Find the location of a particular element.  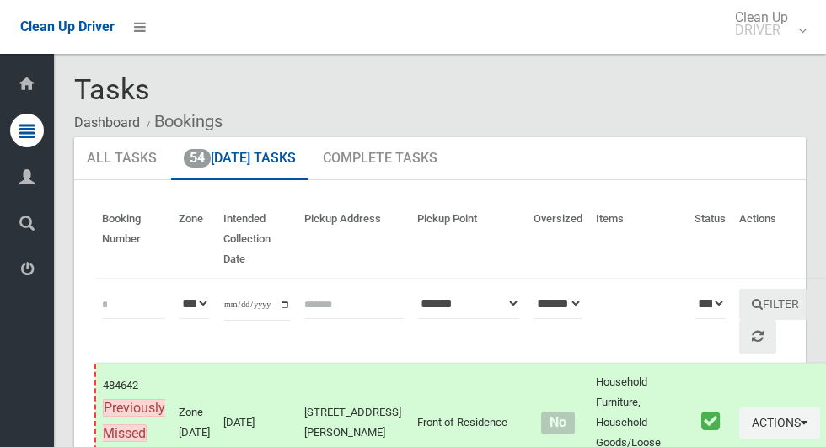

span: Previously Missed is located at coordinates (134, 420).